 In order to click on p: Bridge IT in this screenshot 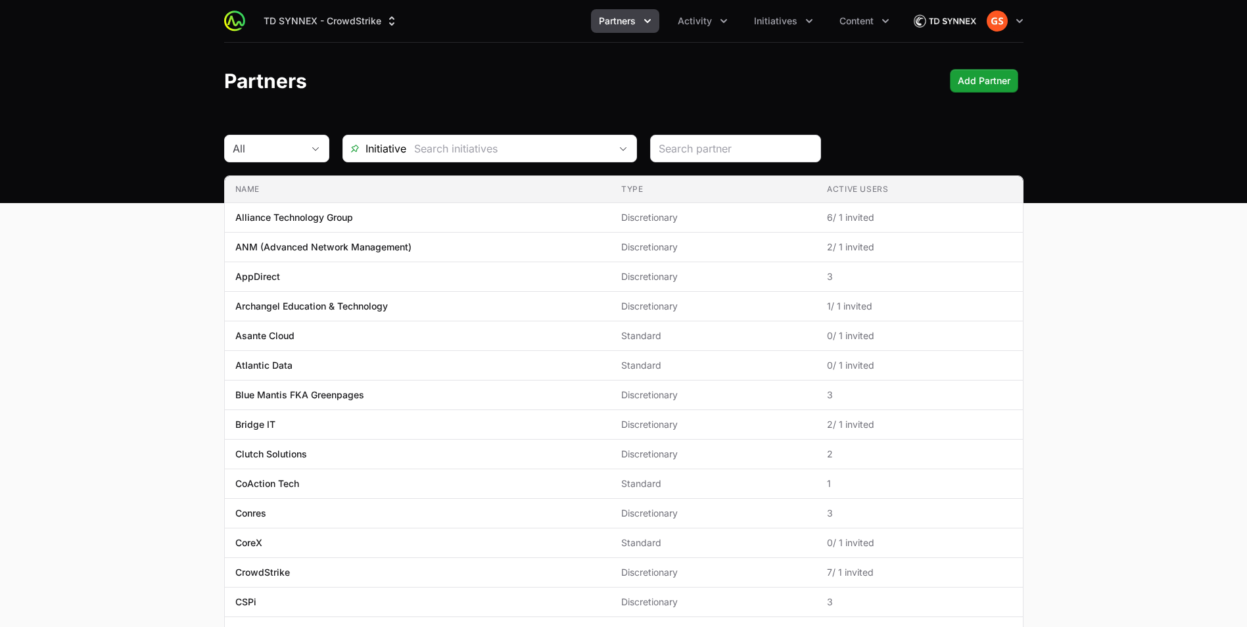, I will do `click(255, 425)`.